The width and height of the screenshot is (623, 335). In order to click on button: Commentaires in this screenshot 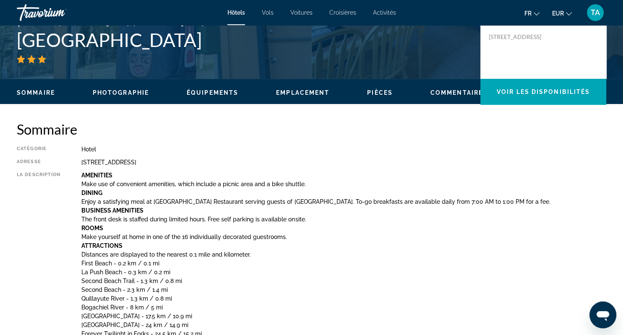, I will do `click(459, 93)`.